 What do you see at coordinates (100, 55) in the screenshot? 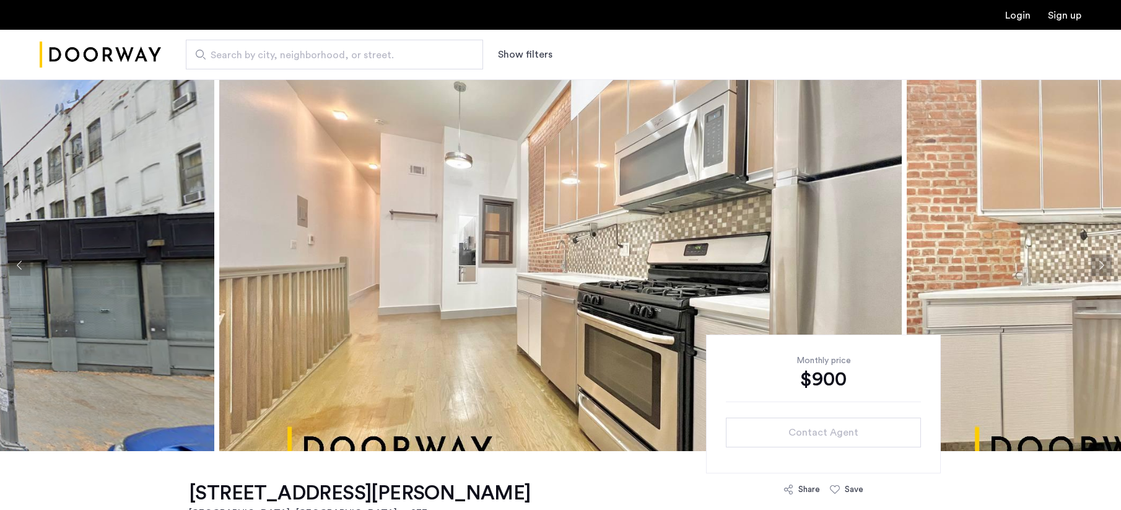
I see `img: logo` at bounding box center [100, 55].